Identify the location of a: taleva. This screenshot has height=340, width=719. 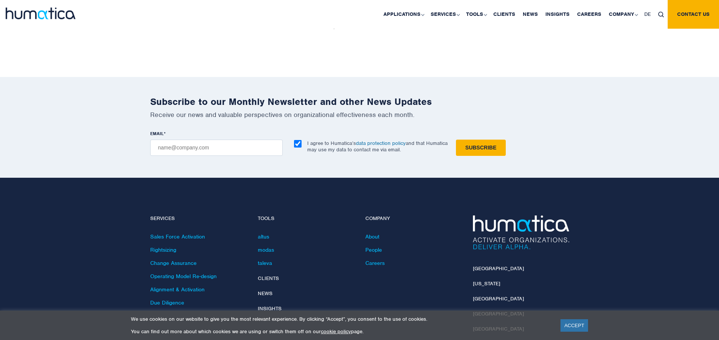
(265, 263).